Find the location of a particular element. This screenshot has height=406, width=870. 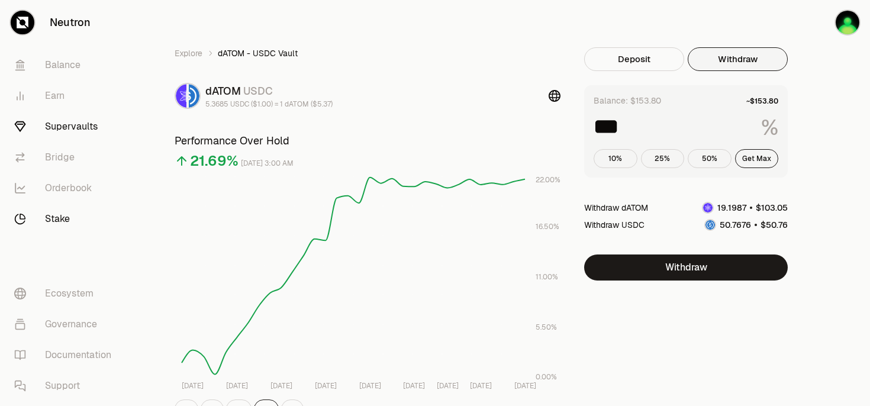

a: Stake is located at coordinates (66, 219).